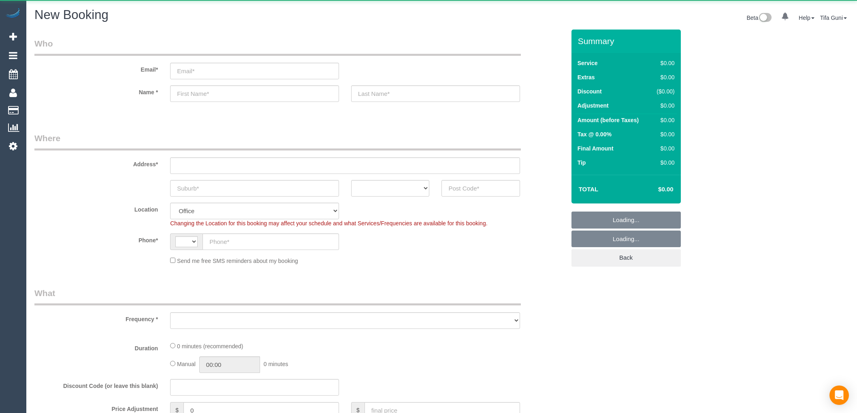 The height and width of the screenshot is (413, 857). What do you see at coordinates (589, 91) in the screenshot?
I see `label: Discount` at bounding box center [589, 91].